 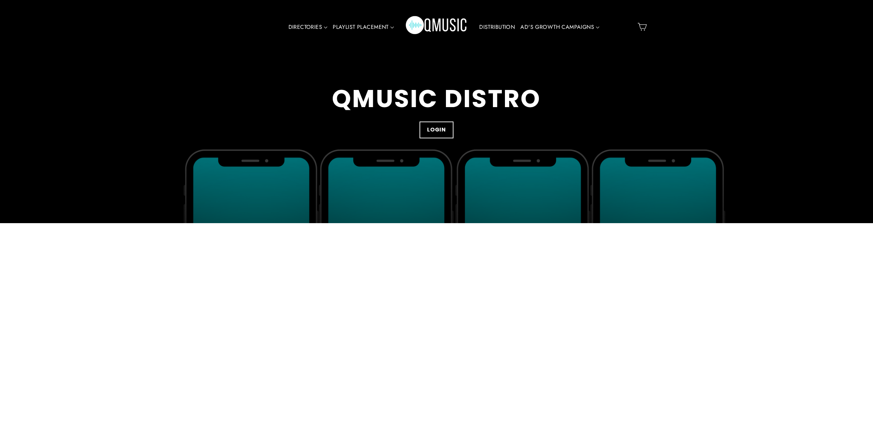 What do you see at coordinates (437, 99) in the screenshot?
I see `div: QMUSIC DISTRO` at bounding box center [437, 99].